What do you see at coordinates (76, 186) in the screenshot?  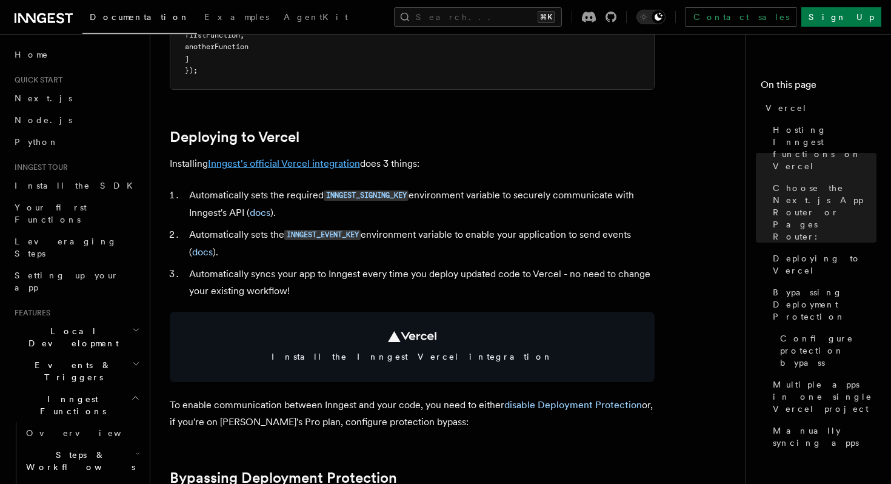 I see `a: Install the SDK` at bounding box center [76, 186].